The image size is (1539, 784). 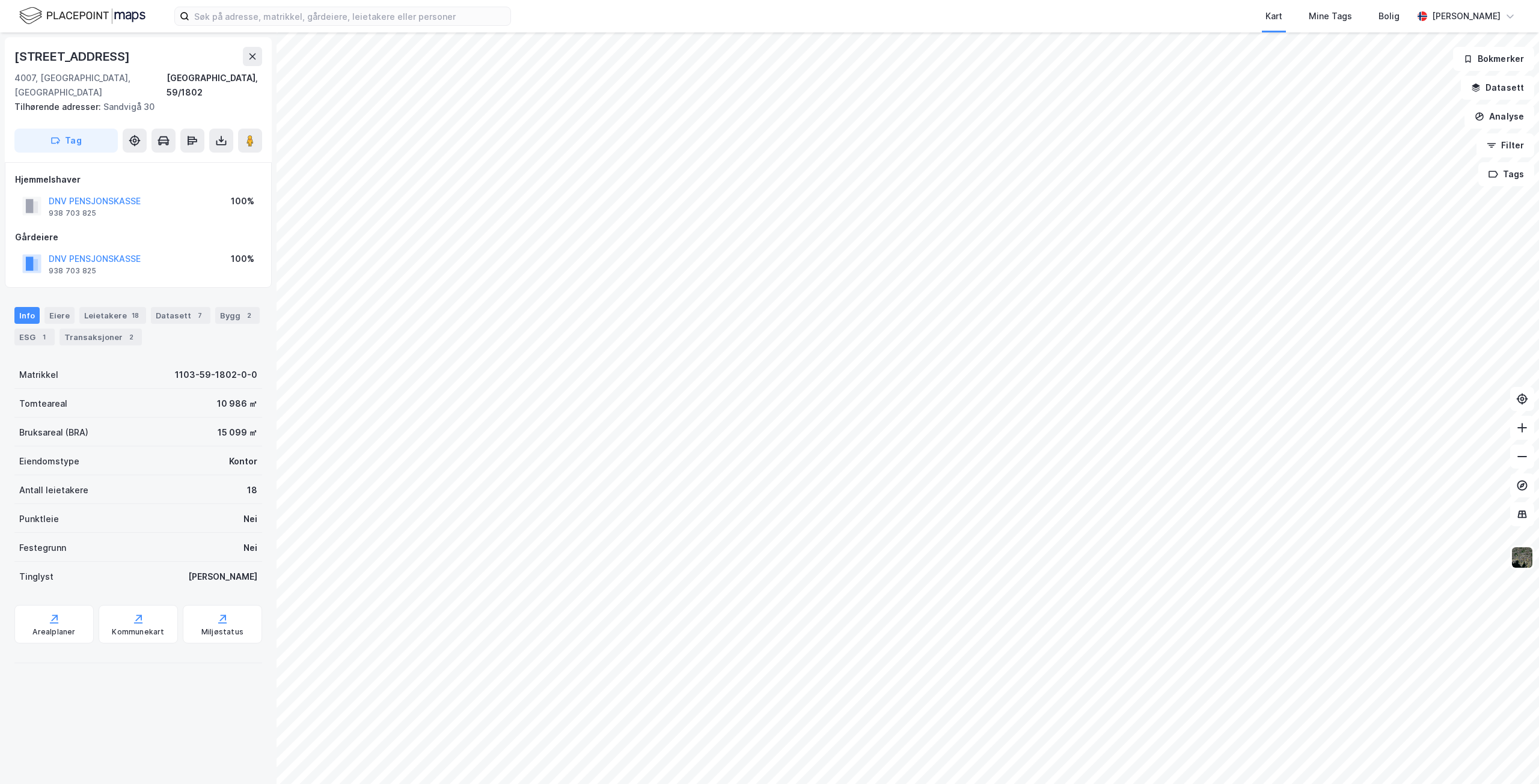 I want to click on div: Miljøstatus, so click(x=223, y=632).